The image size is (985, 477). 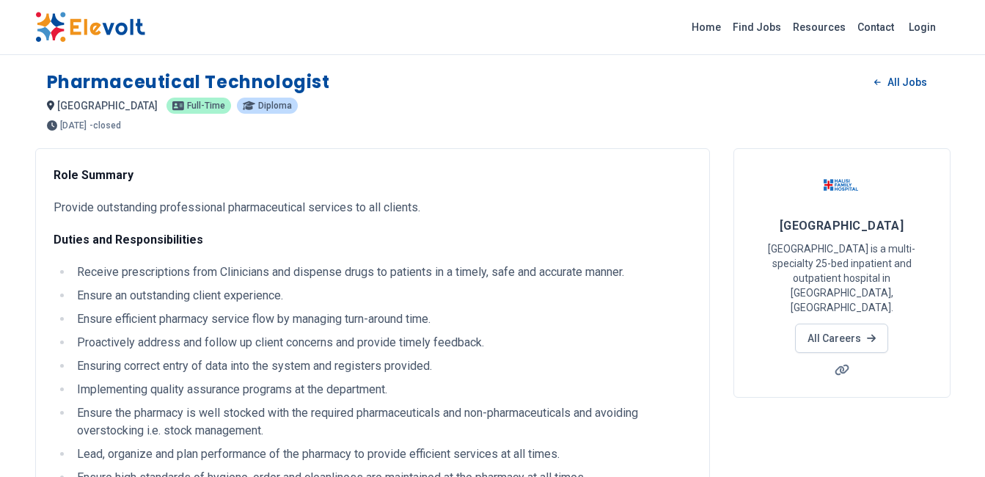 I want to click on p: - closed, so click(x=105, y=125).